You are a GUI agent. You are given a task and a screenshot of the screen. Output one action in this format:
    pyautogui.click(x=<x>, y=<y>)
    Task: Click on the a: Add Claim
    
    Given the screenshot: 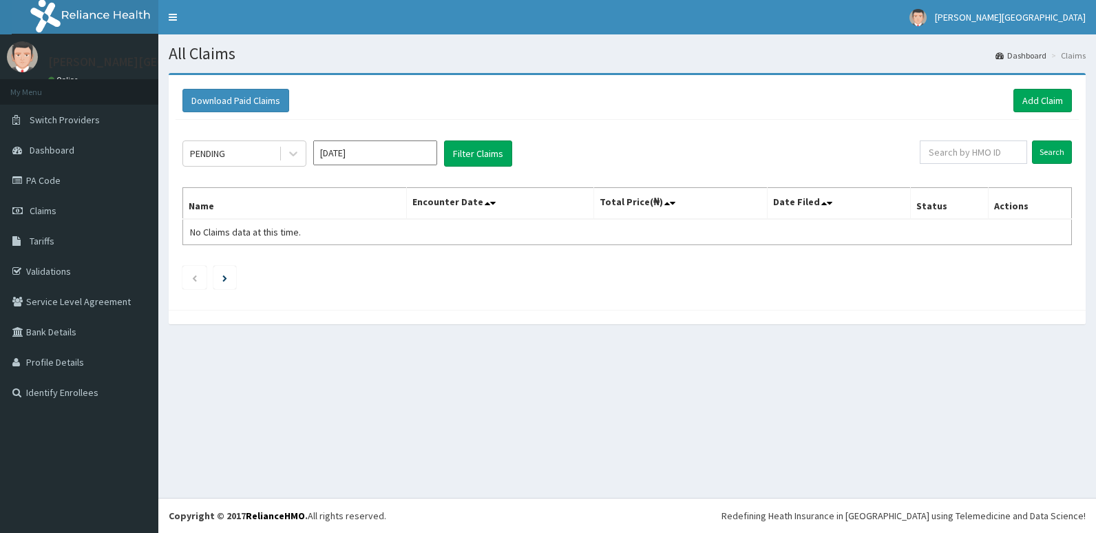 What is the action you would take?
    pyautogui.click(x=1042, y=101)
    